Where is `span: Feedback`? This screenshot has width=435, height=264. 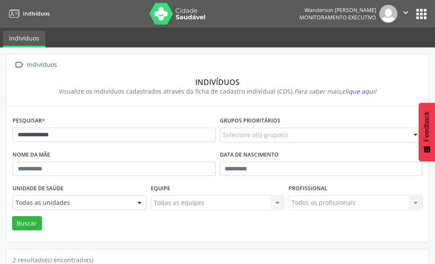
span: Feedback is located at coordinates (426, 126).